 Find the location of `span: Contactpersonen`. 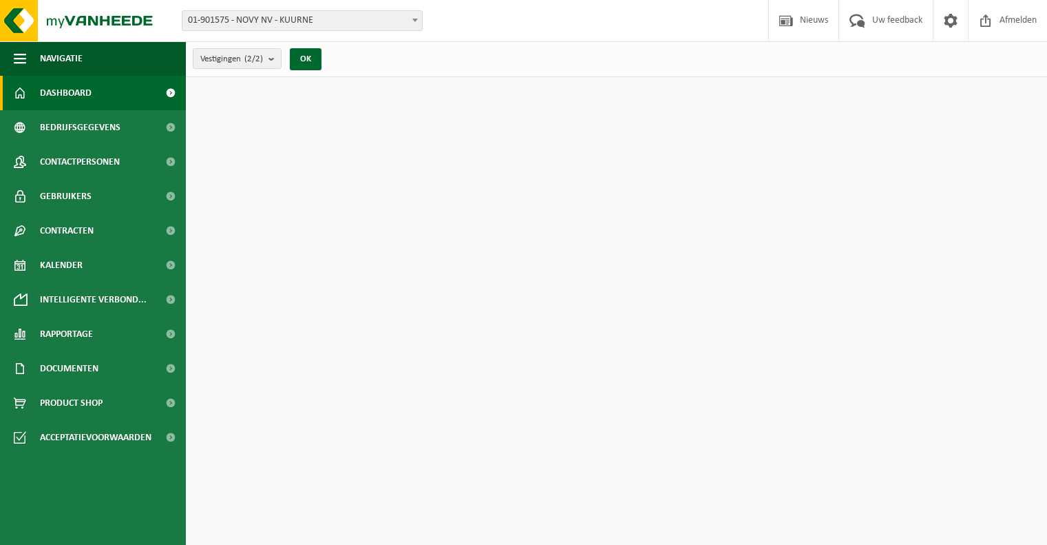

span: Contactpersonen is located at coordinates (80, 162).